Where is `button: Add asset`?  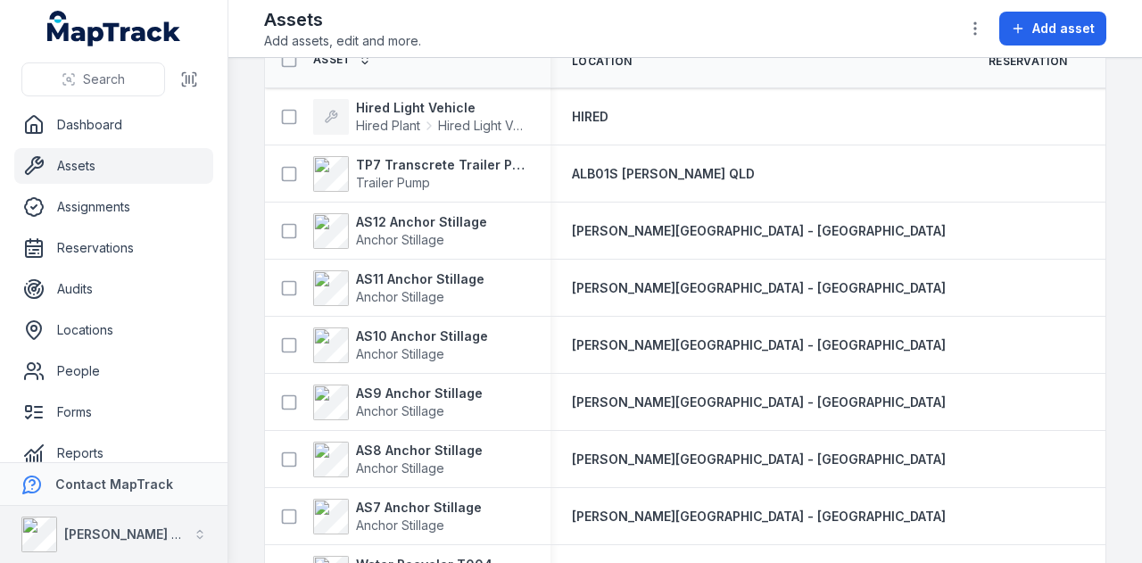 button: Add asset is located at coordinates (1053, 29).